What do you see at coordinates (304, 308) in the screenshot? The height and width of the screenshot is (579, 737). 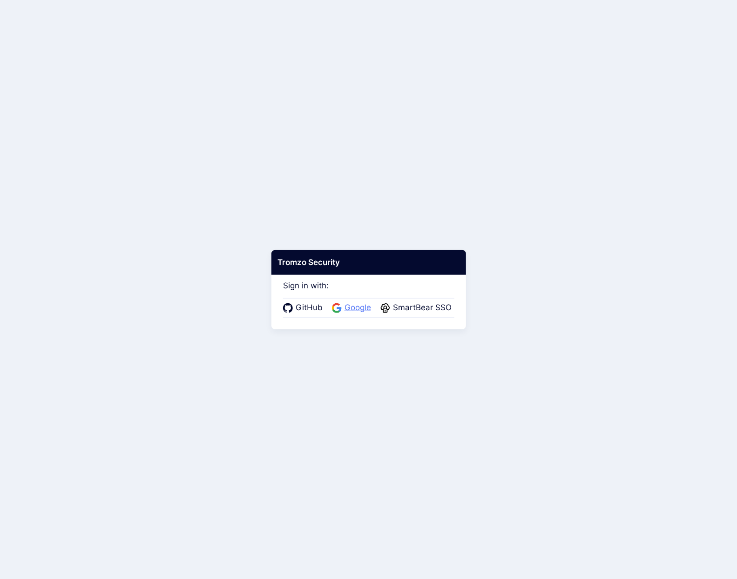 I see `a: GitHub` at bounding box center [304, 308].